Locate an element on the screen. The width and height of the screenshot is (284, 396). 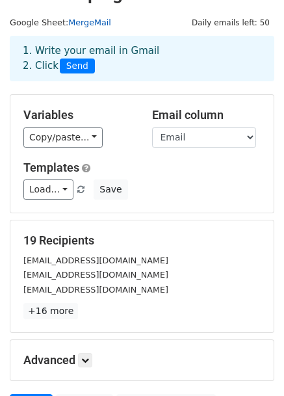
a: Load... is located at coordinates (48, 189).